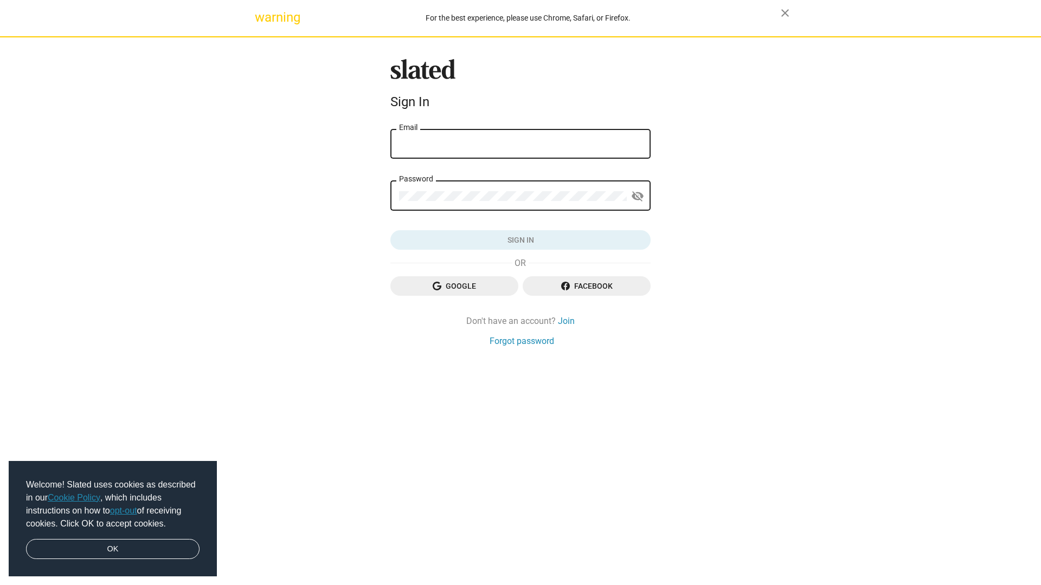 Image resolution: width=1041 pixels, height=585 pixels. What do you see at coordinates (520, 321) in the screenshot?
I see `div: Don't have an account?` at bounding box center [520, 321].